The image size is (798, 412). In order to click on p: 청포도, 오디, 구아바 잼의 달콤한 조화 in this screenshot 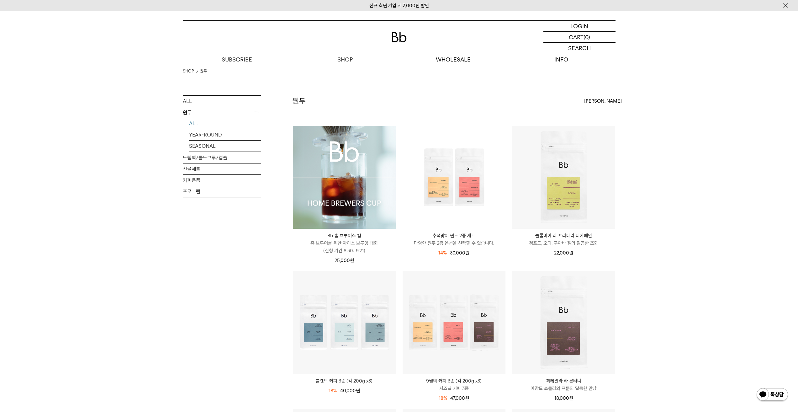, I will do `click(564, 243)`.